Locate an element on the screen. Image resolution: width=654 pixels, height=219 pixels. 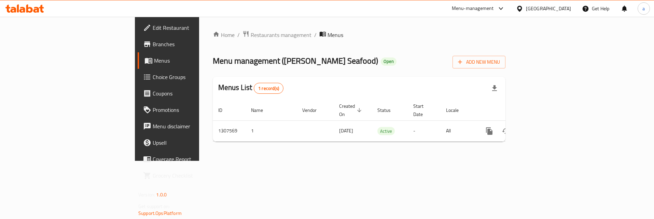
span: 1.0.0 is located at coordinates (161, 194).